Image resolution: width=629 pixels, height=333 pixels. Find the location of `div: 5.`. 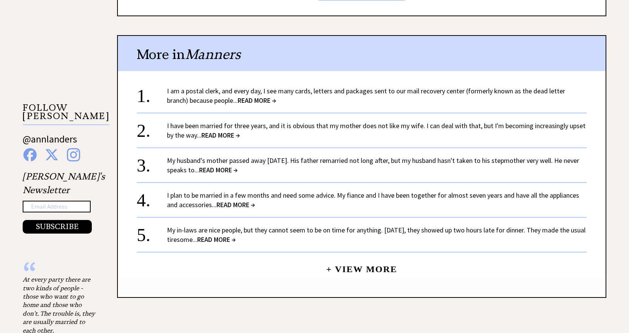

div: 5. is located at coordinates (152, 232).